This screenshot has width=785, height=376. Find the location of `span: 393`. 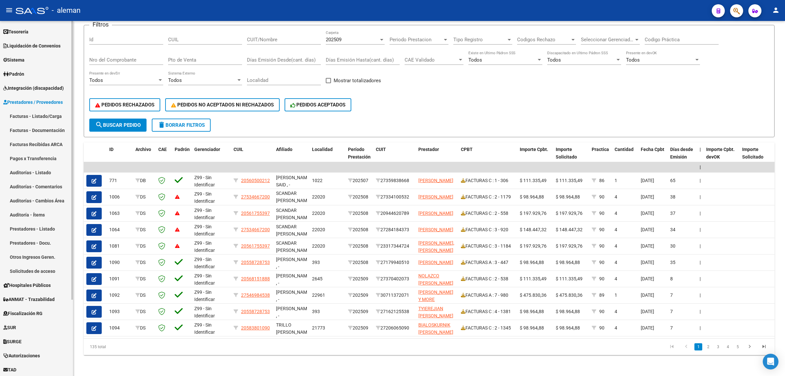

span: 393 is located at coordinates (316, 262).